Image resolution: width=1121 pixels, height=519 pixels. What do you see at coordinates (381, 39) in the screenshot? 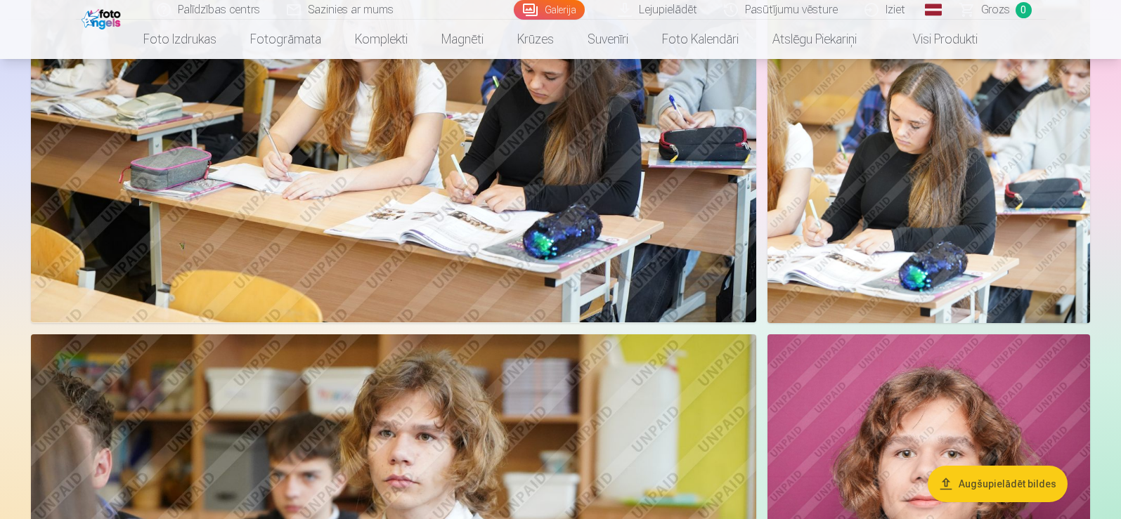
I see `a: Komplekti` at bounding box center [381, 39].